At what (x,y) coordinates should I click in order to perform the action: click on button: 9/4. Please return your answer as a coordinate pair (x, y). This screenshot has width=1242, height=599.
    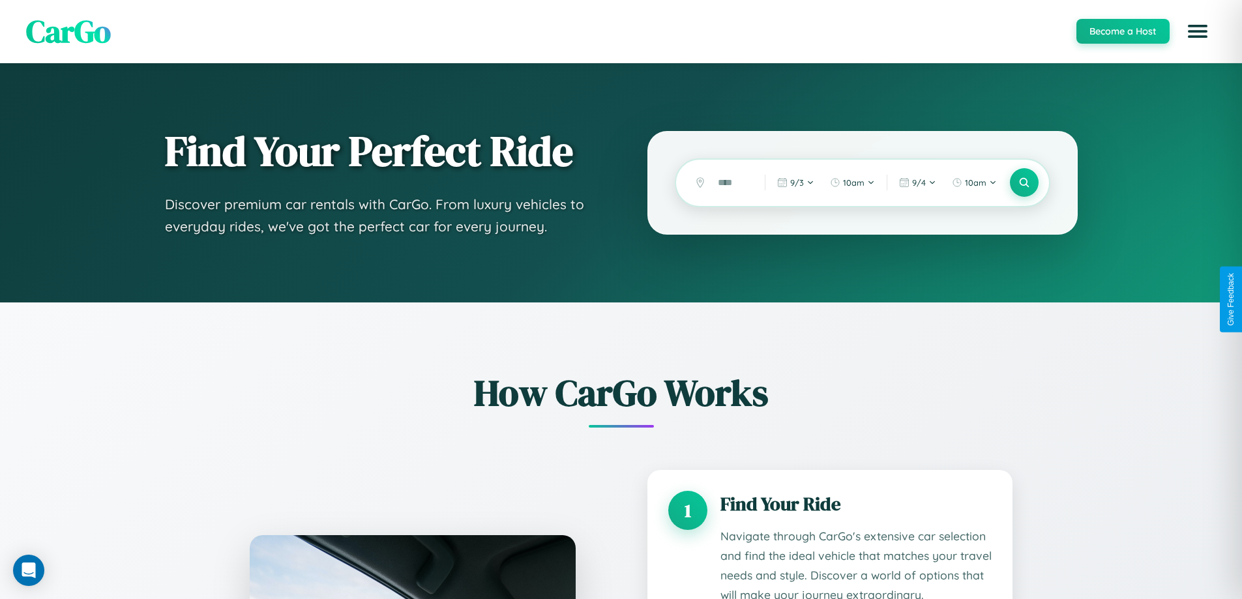
    Looking at the image, I should click on (917, 183).